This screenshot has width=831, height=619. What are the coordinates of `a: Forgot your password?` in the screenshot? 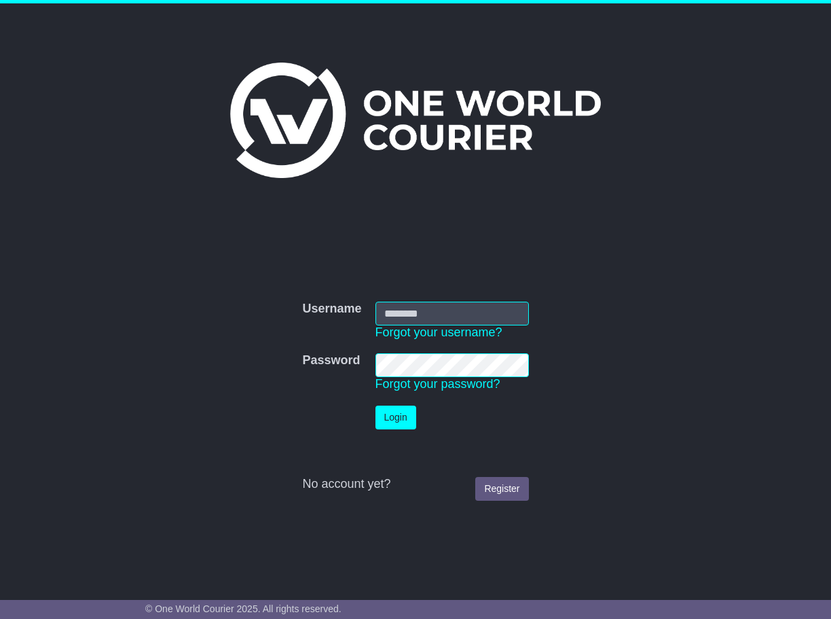 It's located at (438, 384).